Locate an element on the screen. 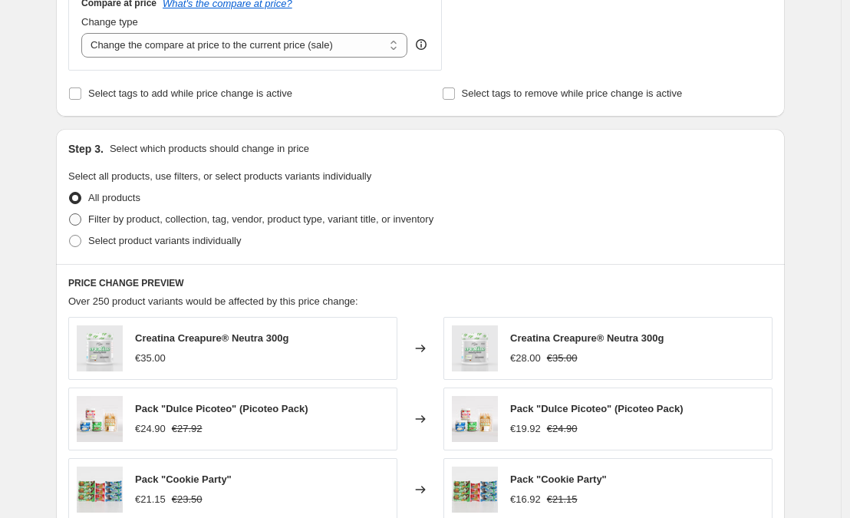 Image resolution: width=850 pixels, height=518 pixels. span: Select tags to remove while price change is active is located at coordinates (572, 93).